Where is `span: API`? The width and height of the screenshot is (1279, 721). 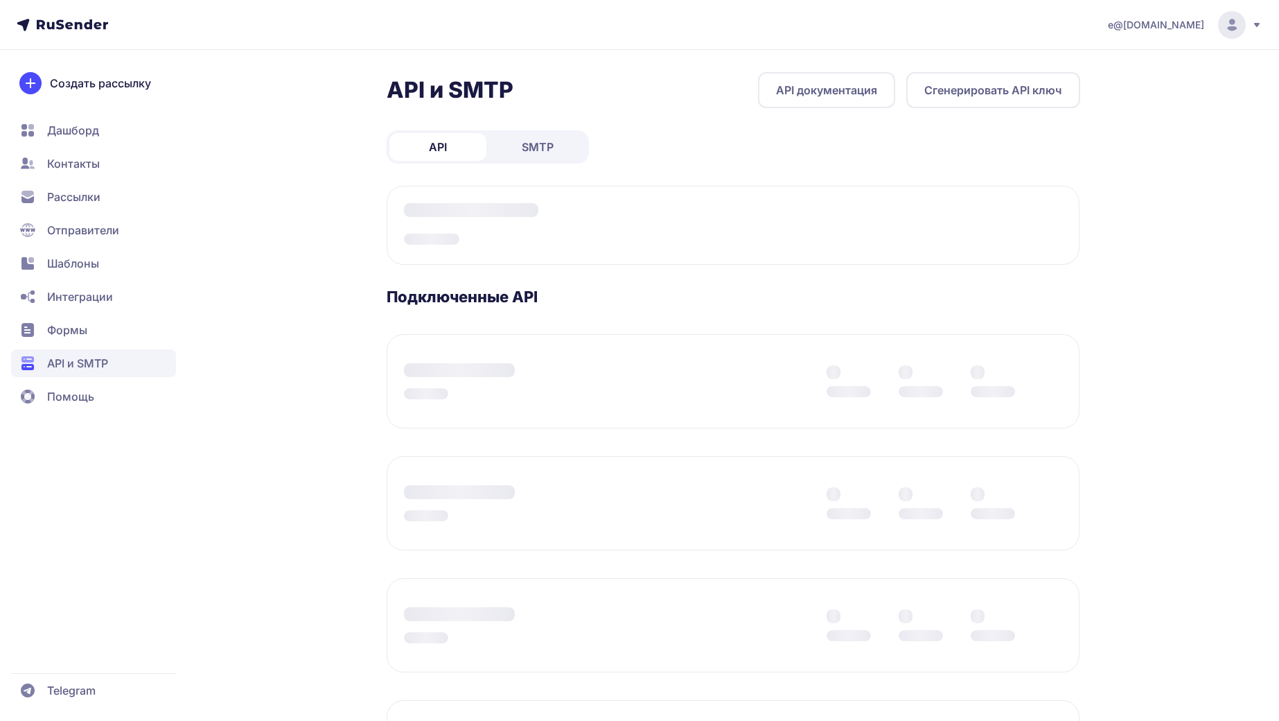 span: API is located at coordinates (438, 147).